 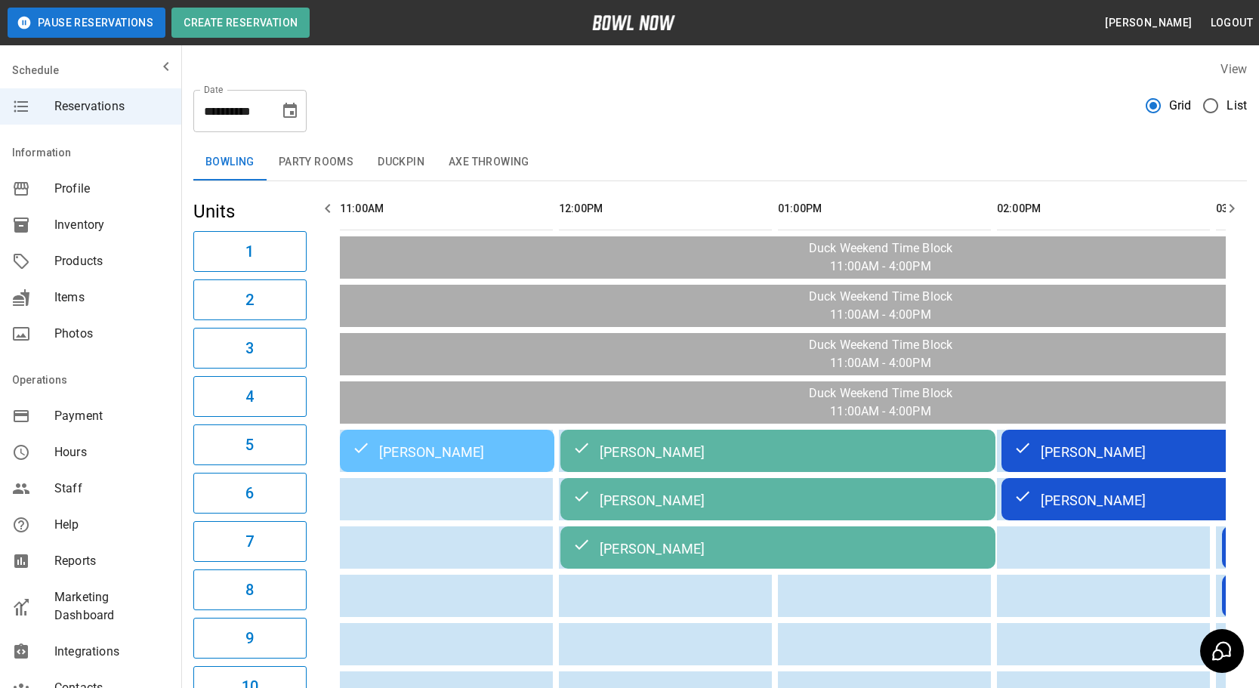 What do you see at coordinates (112, 416) in the screenshot?
I see `span: Payment` at bounding box center [112, 416].